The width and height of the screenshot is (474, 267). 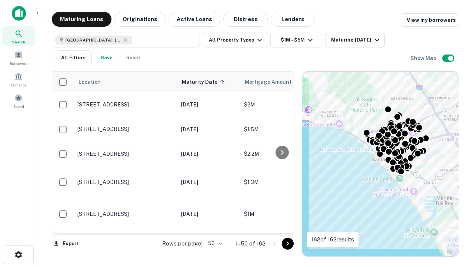 I want to click on div: Search, so click(x=19, y=36).